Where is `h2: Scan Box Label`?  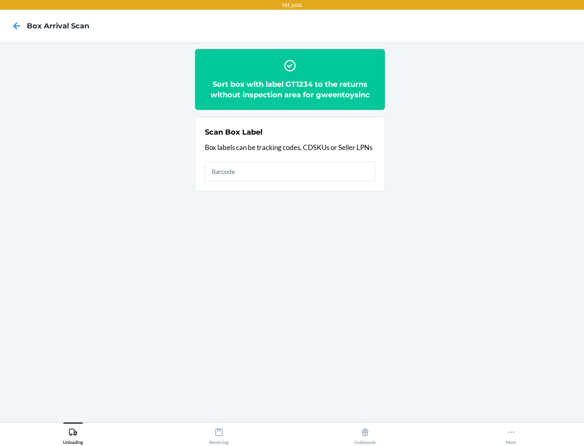 h2: Scan Box Label is located at coordinates (234, 132).